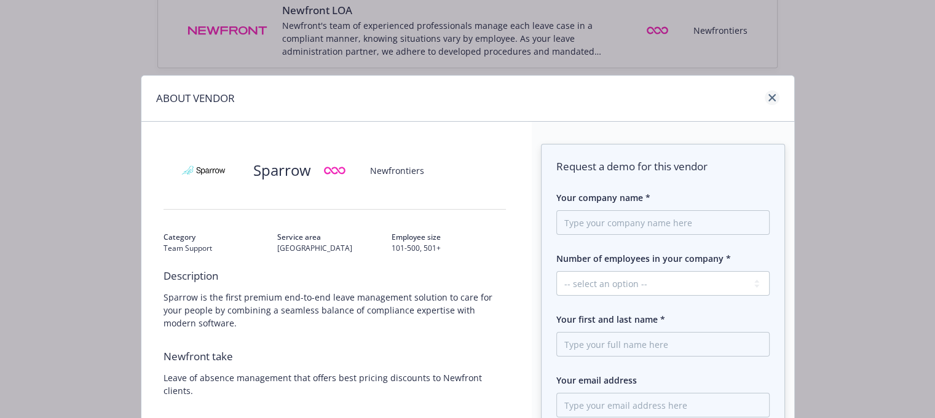  What do you see at coordinates (221, 237) in the screenshot?
I see `span: Category` at bounding box center [221, 237].